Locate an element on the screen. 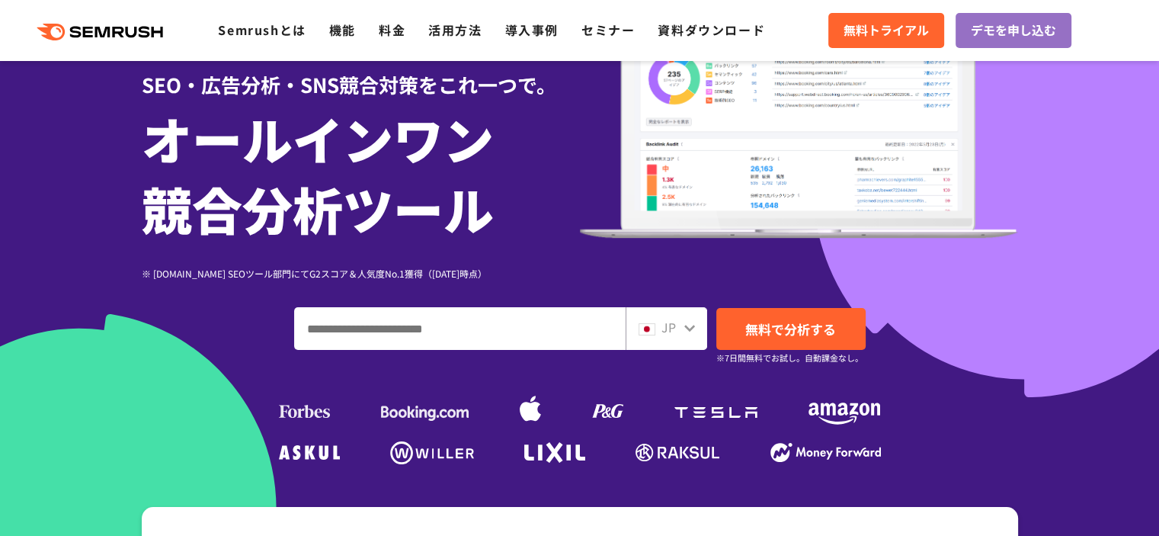 The image size is (1159, 536). h1: オールインワン 競合分析ツール is located at coordinates (360, 173).